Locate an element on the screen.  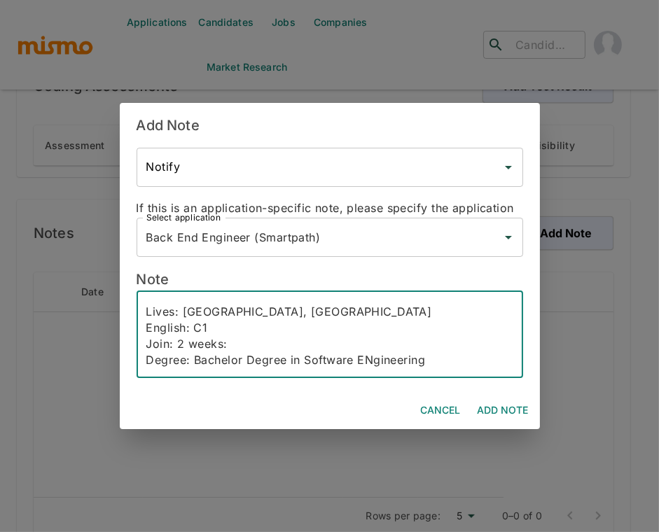
h2: Add Note is located at coordinates (330, 125).